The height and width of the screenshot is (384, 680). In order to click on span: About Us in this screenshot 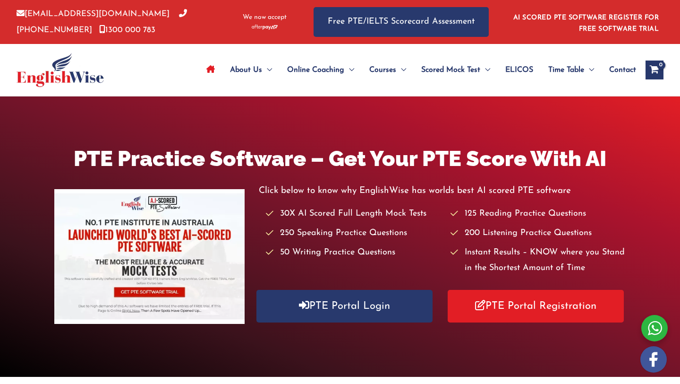, I will do `click(246, 70)`.